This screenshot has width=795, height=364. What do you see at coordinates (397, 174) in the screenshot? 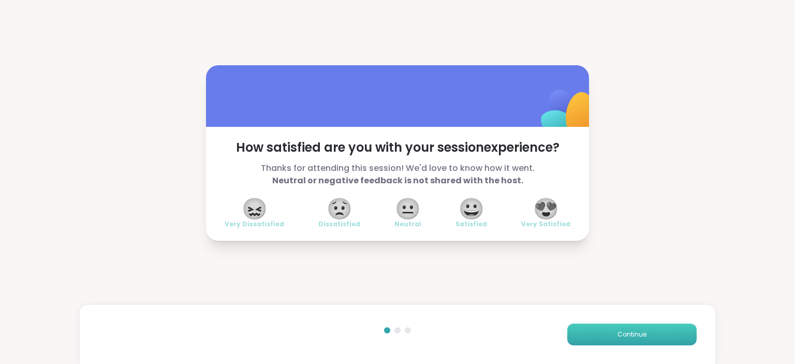
I see `span: Thanks for attending this session! We'd love to know how it went.` at bounding box center [397, 174].